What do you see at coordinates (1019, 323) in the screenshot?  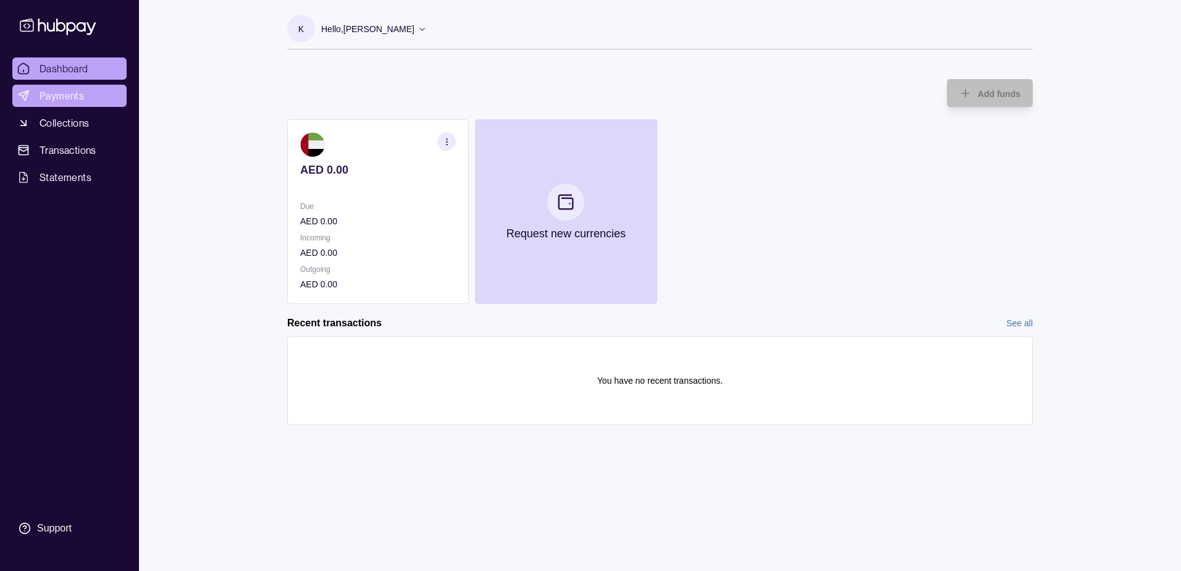 I see `a: See all` at bounding box center [1019, 323].